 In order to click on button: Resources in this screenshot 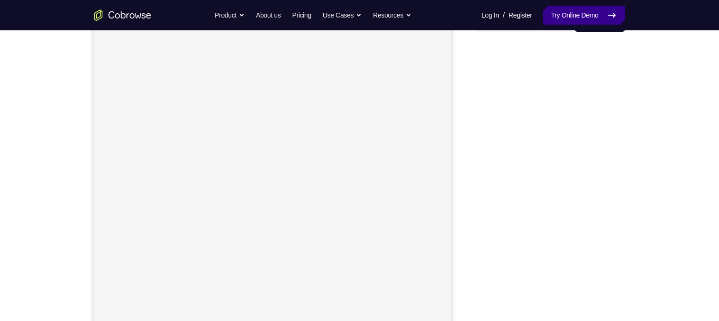, I will do `click(392, 15)`.